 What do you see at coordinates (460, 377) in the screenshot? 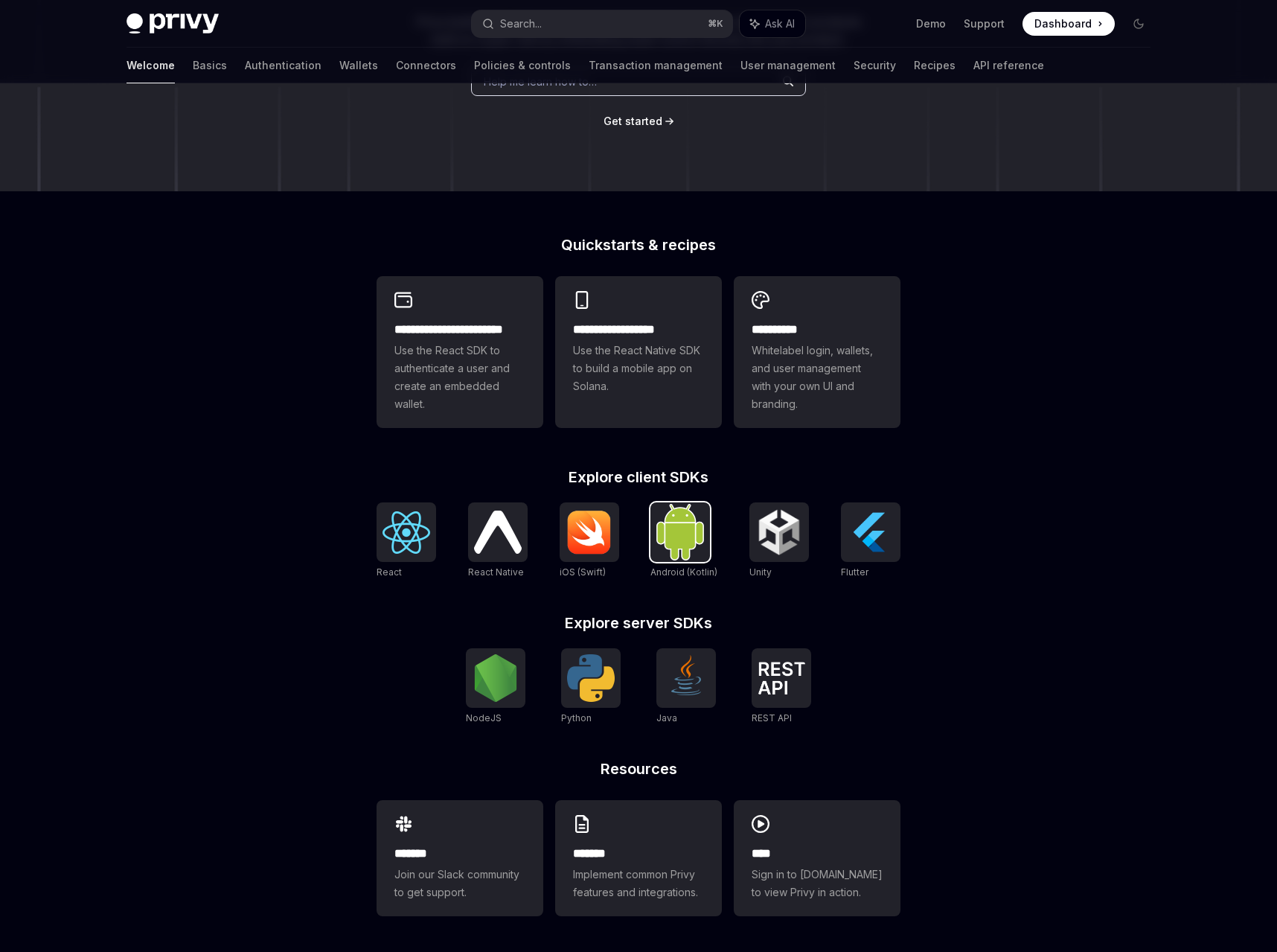
I see `span: Use the React SDK to authenticate a user and create an embedded wallet.` at bounding box center [460, 377].